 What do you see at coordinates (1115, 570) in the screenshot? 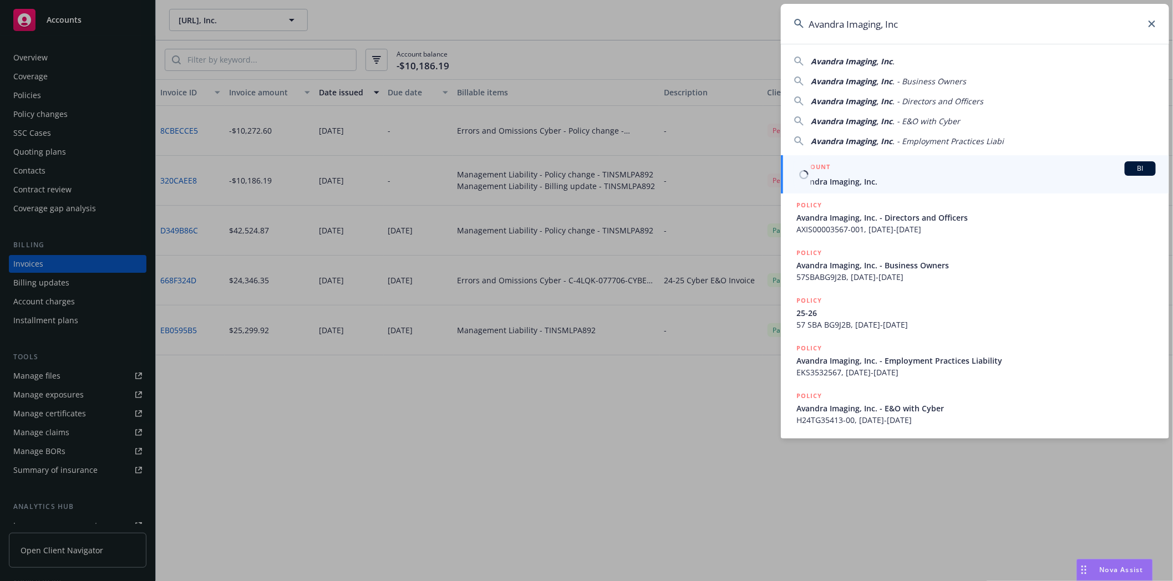
I see `button: Nova Assist` at bounding box center [1115, 570].